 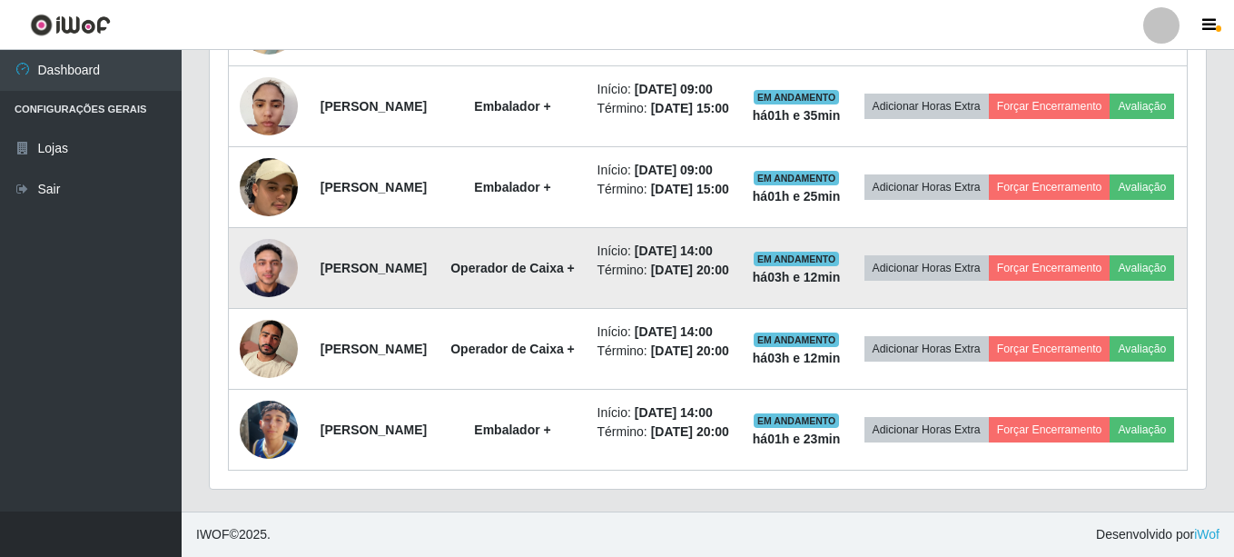 What do you see at coordinates (212, 534) in the screenshot?
I see `span: IWOF` at bounding box center [212, 534].